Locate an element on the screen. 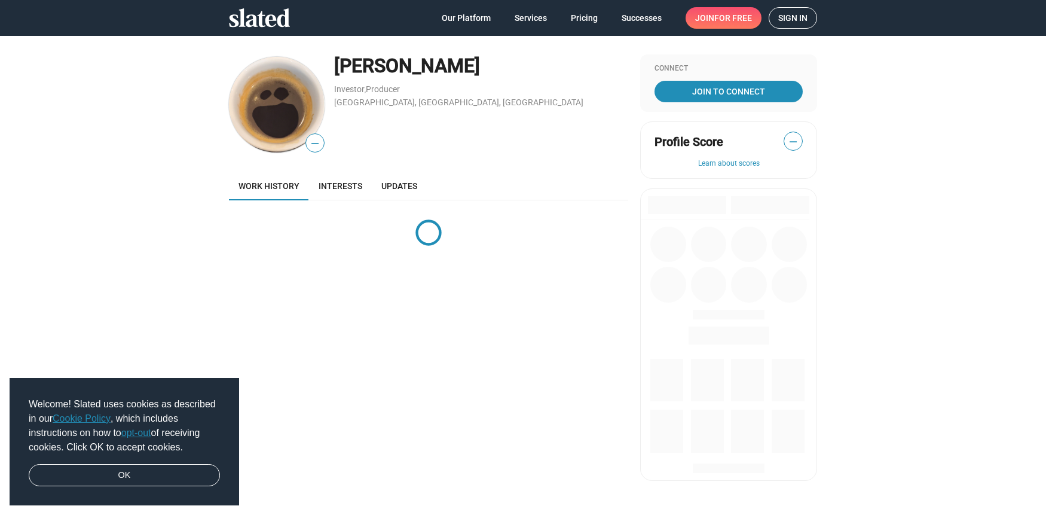  span: Profile Score is located at coordinates (689, 142).